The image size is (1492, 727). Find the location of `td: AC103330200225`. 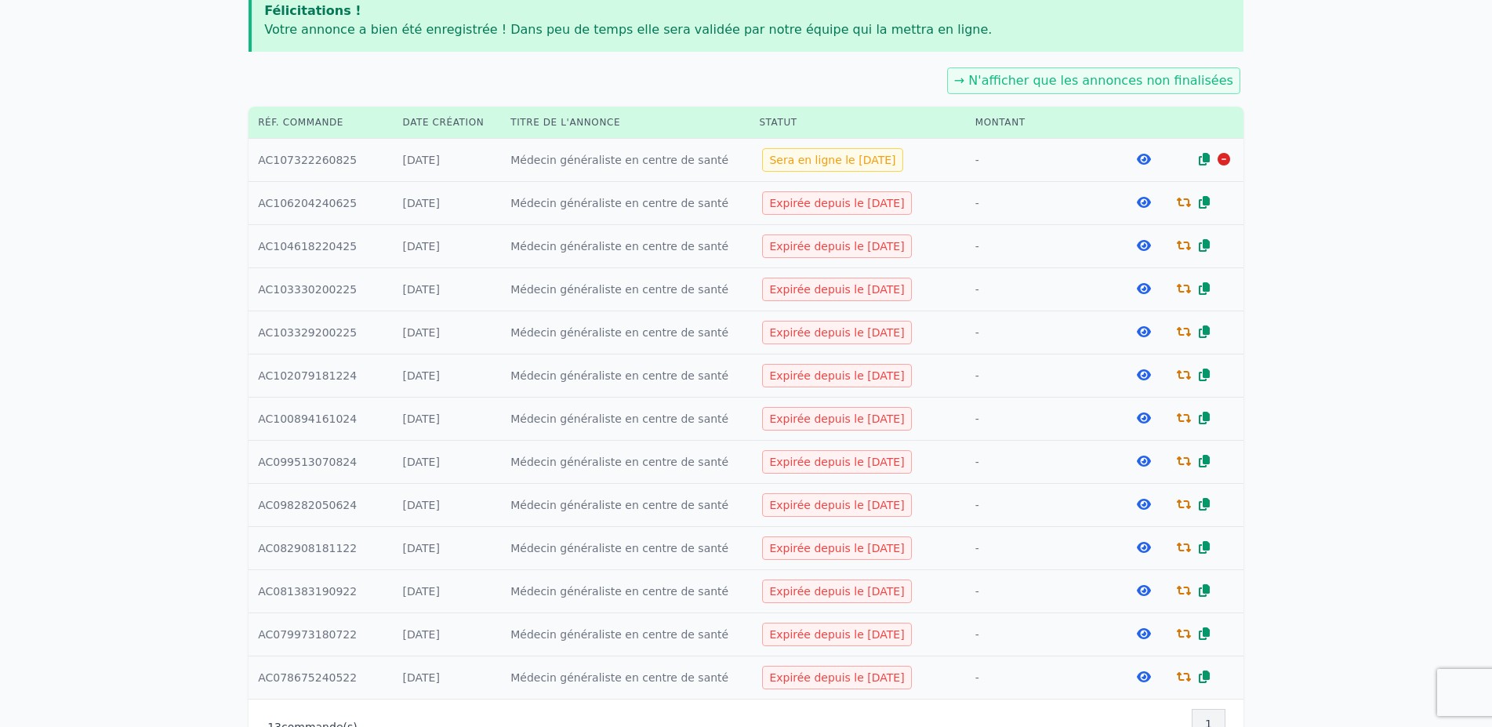

td: AC103330200225 is located at coordinates (321, 289).